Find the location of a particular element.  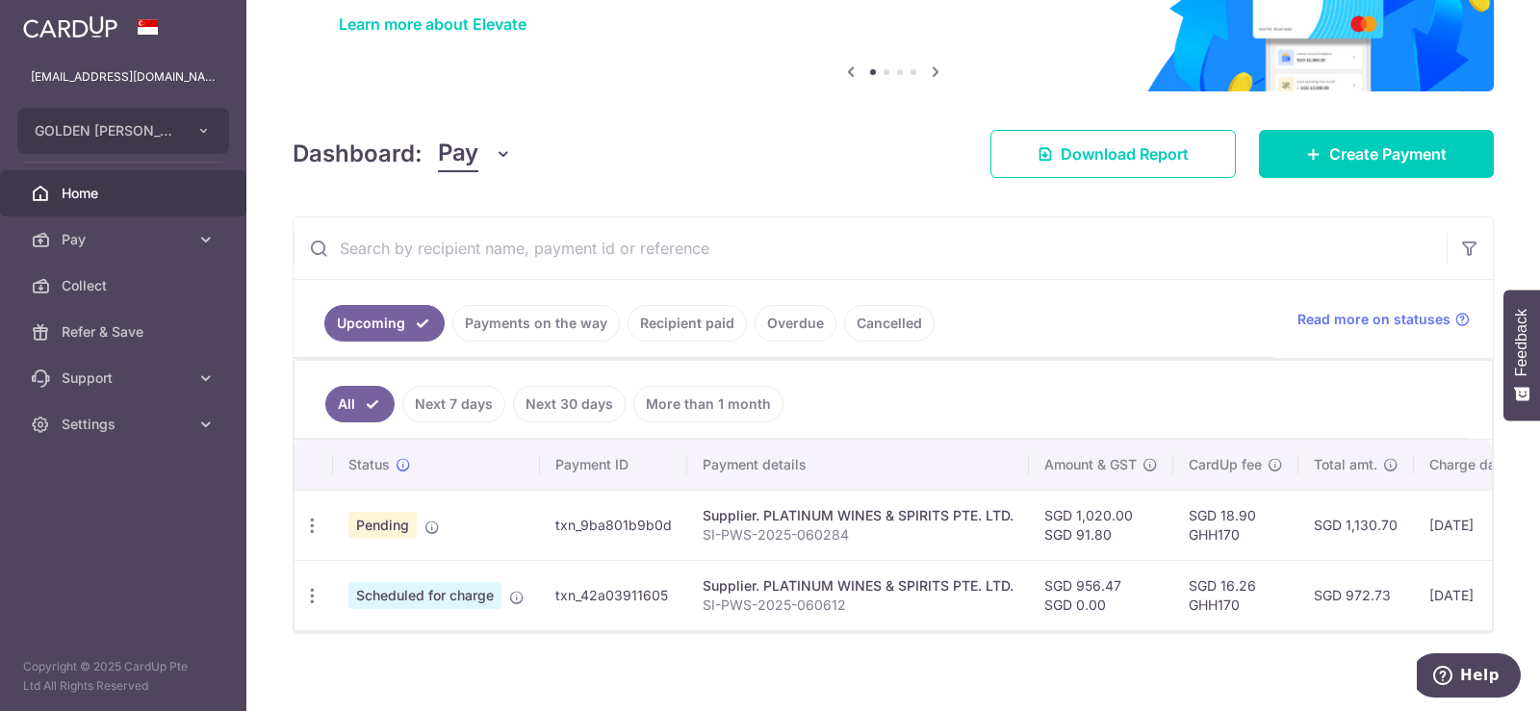

a: Download Report is located at coordinates (1113, 154).